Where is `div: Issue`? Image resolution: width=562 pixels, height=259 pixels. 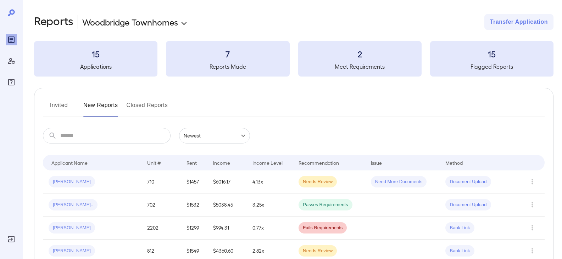
div: Issue is located at coordinates (377, 163).